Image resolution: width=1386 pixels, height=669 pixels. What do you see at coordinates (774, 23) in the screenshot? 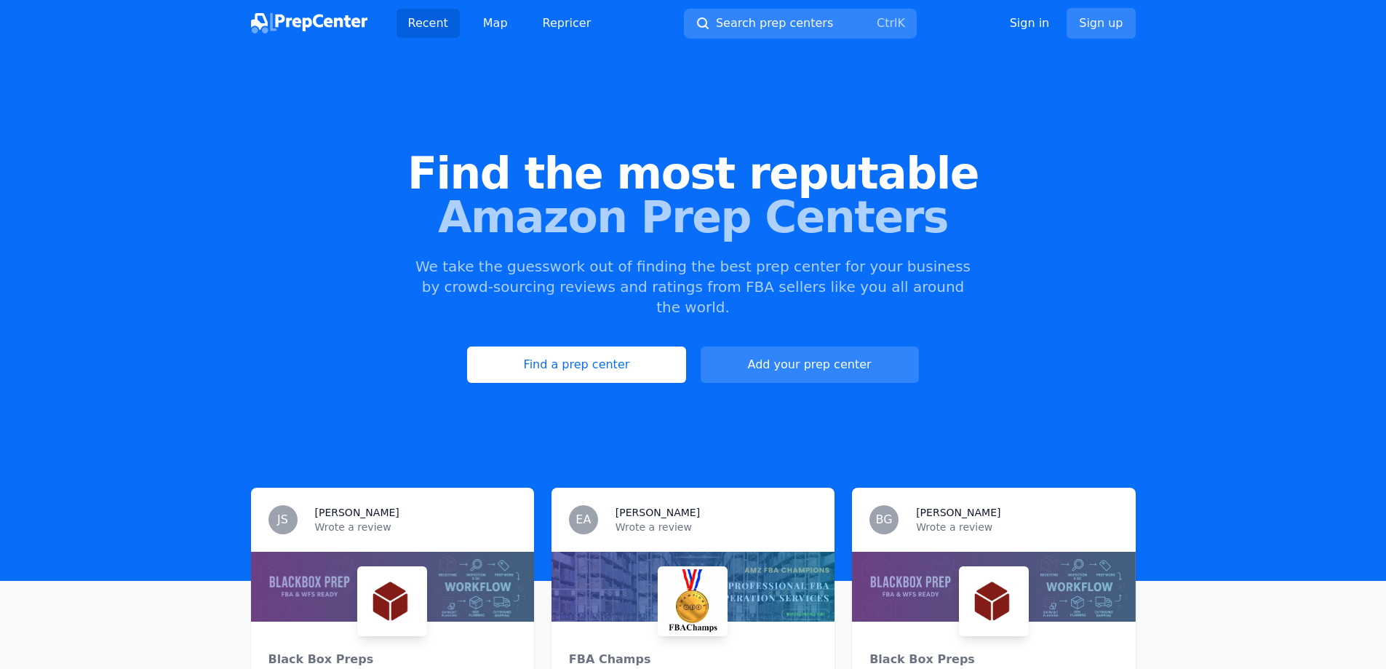
I see `span: Search prep centers` at bounding box center [774, 23].